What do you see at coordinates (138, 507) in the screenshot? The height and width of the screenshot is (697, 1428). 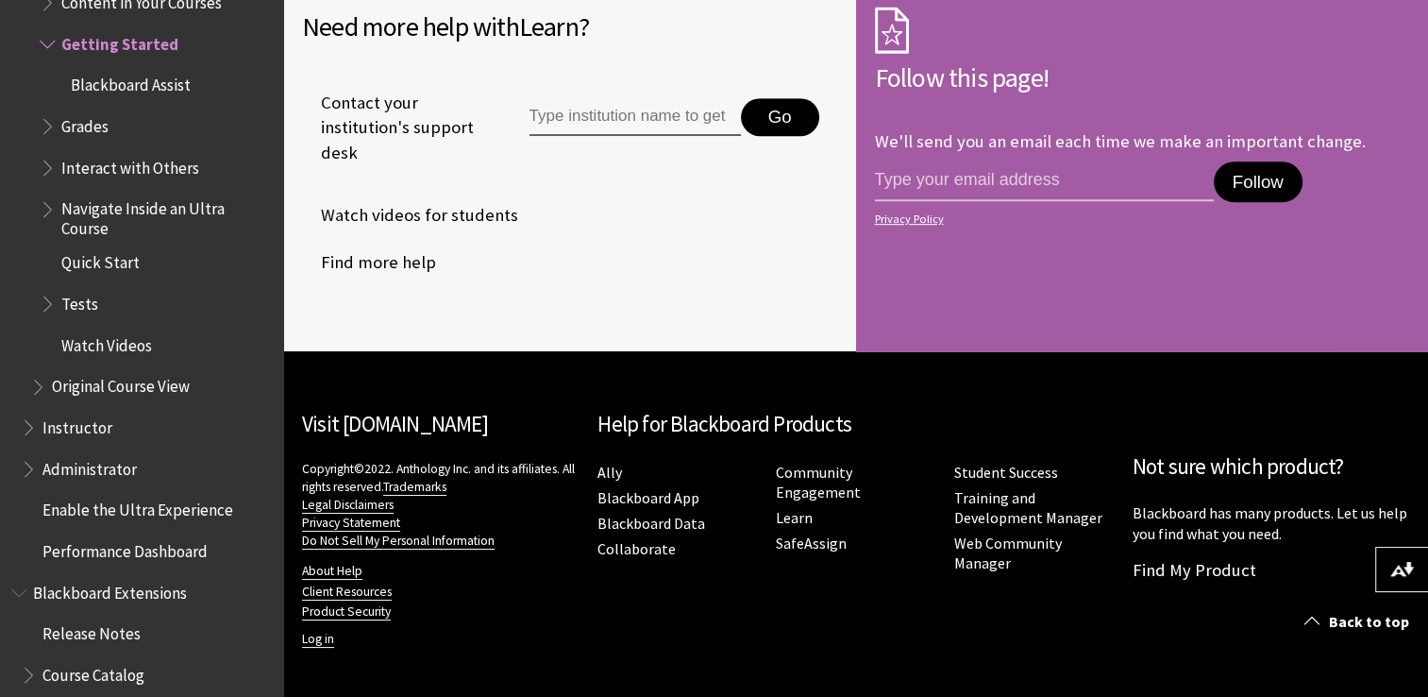 I see `span: Enable the Ultra Experience` at bounding box center [138, 507].